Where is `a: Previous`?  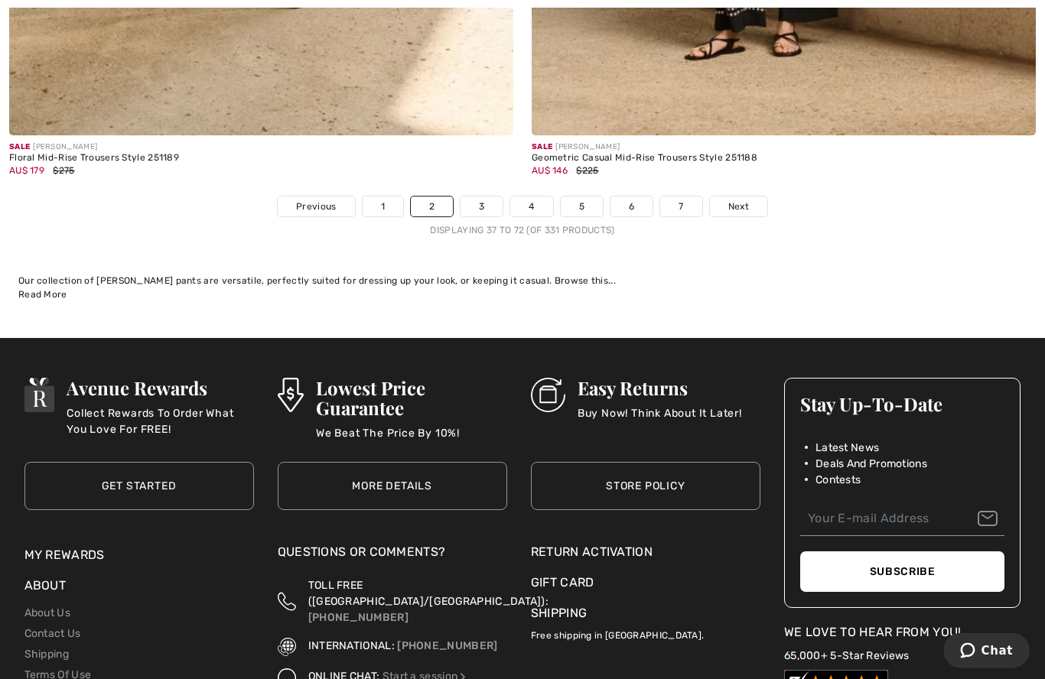 a: Previous is located at coordinates (316, 207).